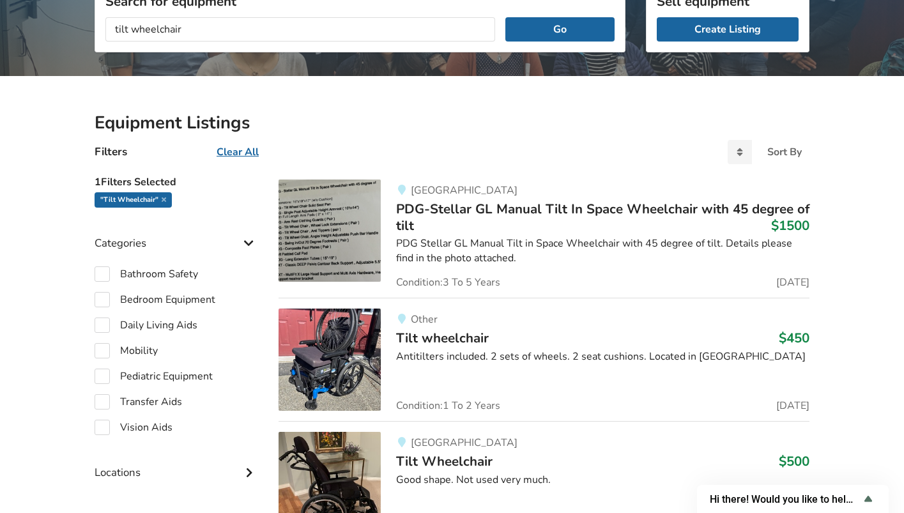 Image resolution: width=904 pixels, height=513 pixels. I want to click on span: Tilt wheelchair, so click(442, 338).